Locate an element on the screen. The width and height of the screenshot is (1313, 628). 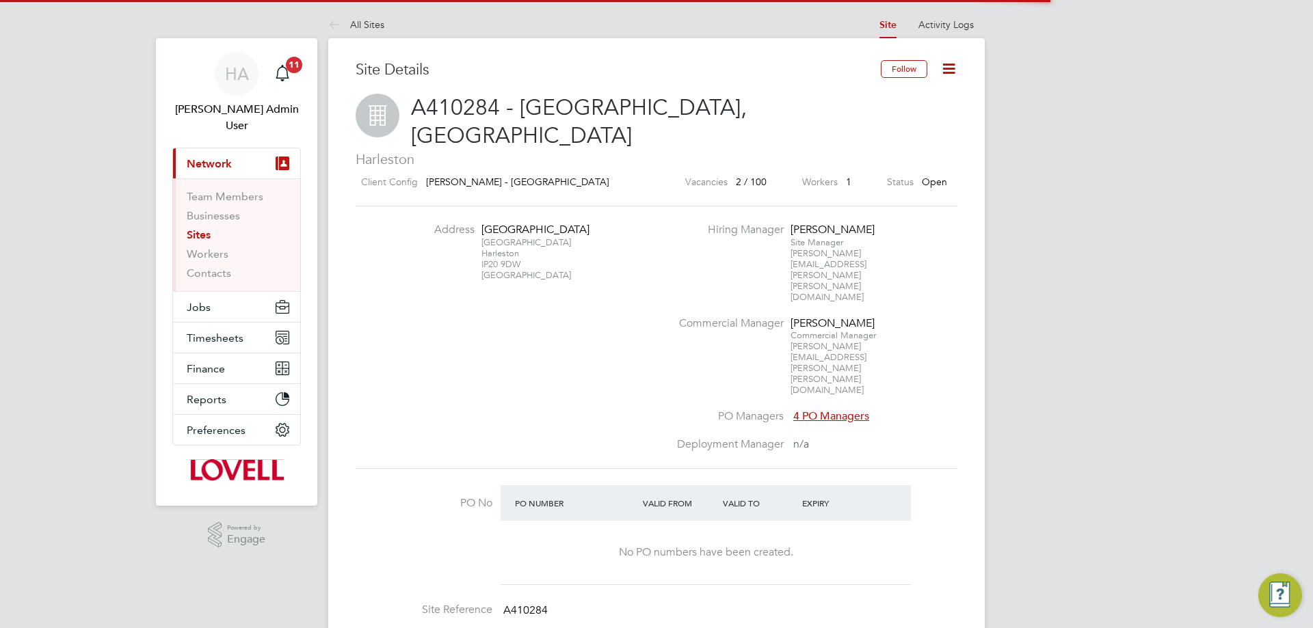
div: No PO numbers have been created. is located at coordinates (706, 552).